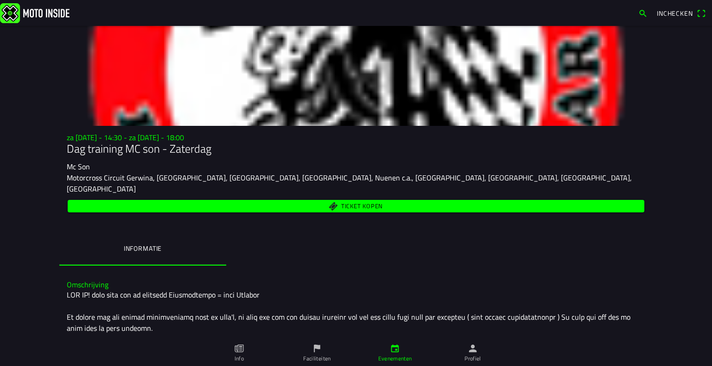 Image resolution: width=712 pixels, height=366 pixels. What do you see at coordinates (643, 13) in the screenshot?
I see `a: search` at bounding box center [643, 13].